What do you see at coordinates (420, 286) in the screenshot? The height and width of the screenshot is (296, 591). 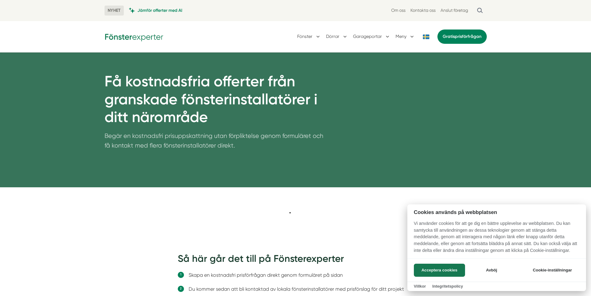 I see `a: Villkor` at bounding box center [420, 286].